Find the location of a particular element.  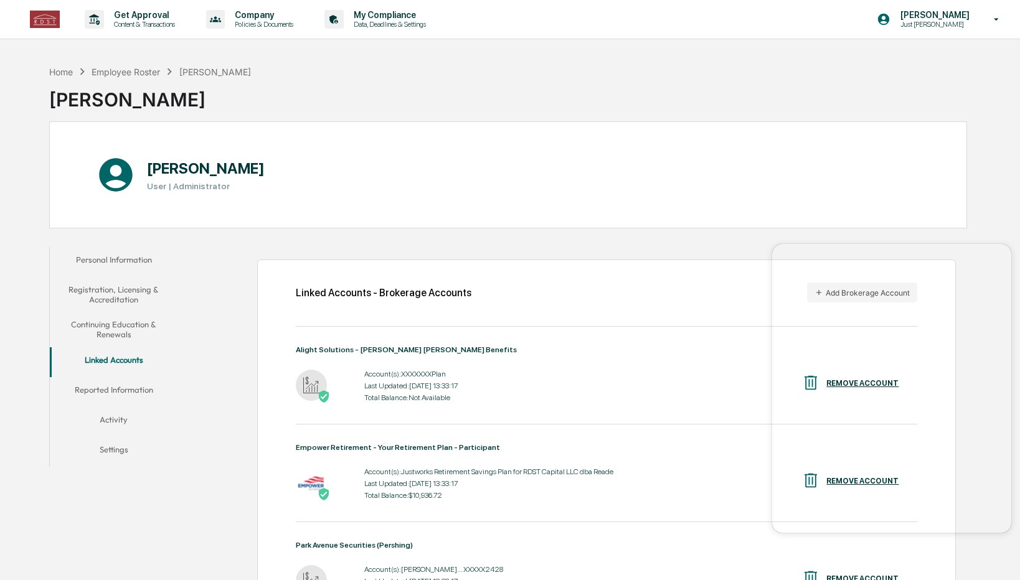

p: Data, Deadlines & Settings is located at coordinates (388, 24).